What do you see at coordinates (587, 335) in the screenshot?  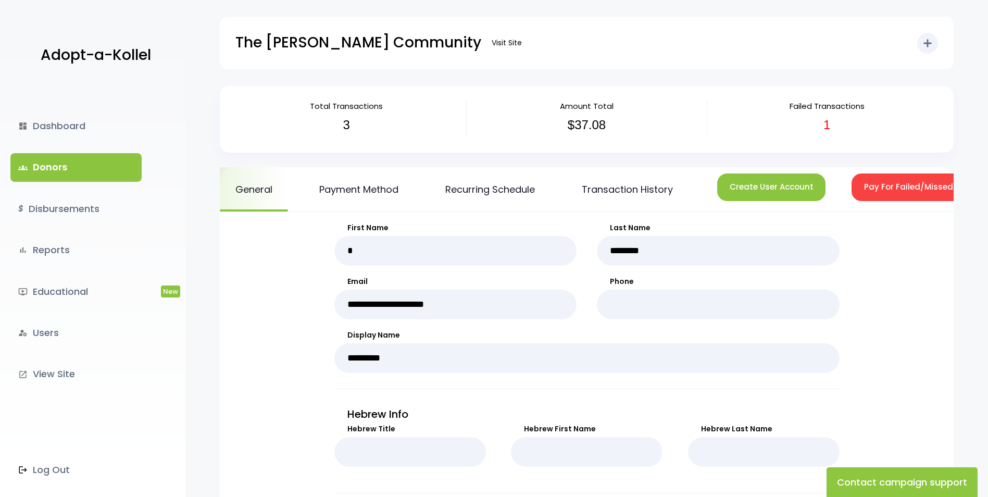 I see `label: Display Name` at bounding box center [587, 335].